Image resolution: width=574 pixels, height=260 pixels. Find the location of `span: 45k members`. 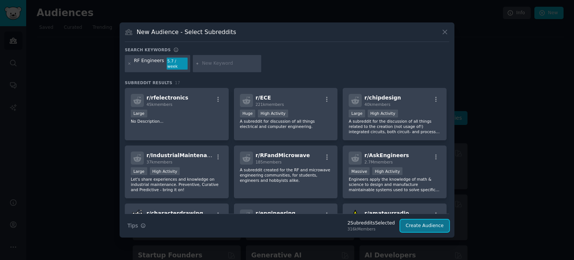

span: 45k members is located at coordinates (159, 104).